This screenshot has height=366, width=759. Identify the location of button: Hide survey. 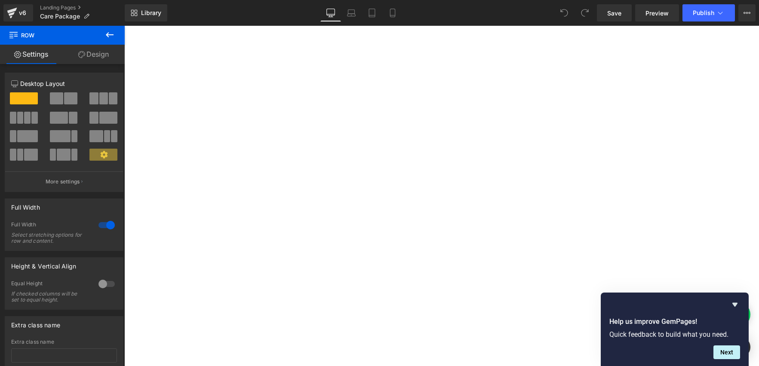
(735, 305).